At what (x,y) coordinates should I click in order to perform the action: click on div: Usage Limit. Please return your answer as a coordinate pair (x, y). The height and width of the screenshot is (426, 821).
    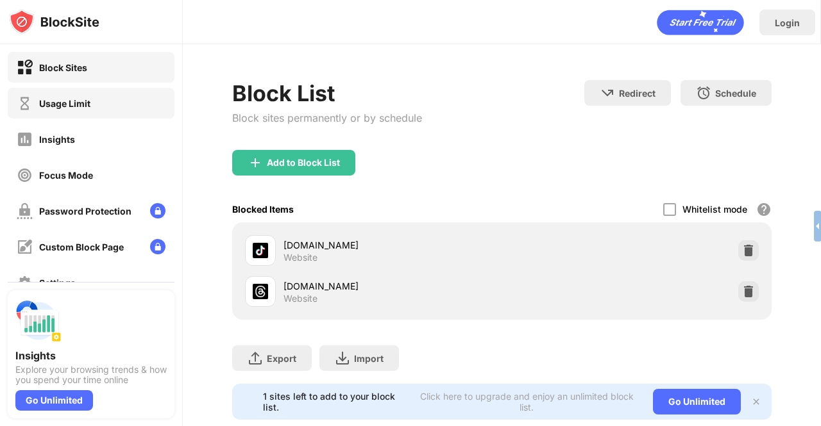
    Looking at the image, I should click on (65, 103).